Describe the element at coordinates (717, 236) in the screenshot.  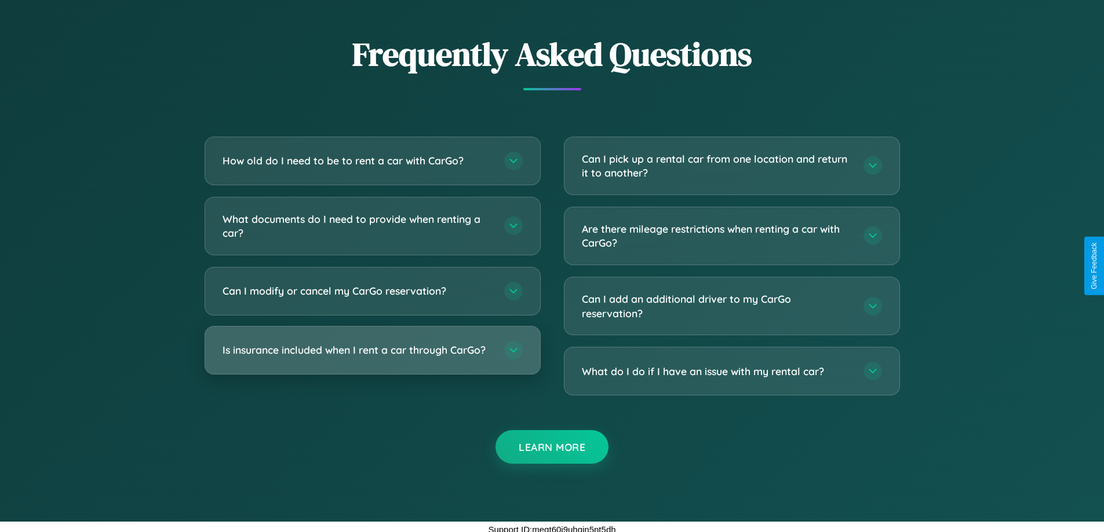
I see `h3: Are there mileage restrictions when renting a car with CarGo?` at that location.